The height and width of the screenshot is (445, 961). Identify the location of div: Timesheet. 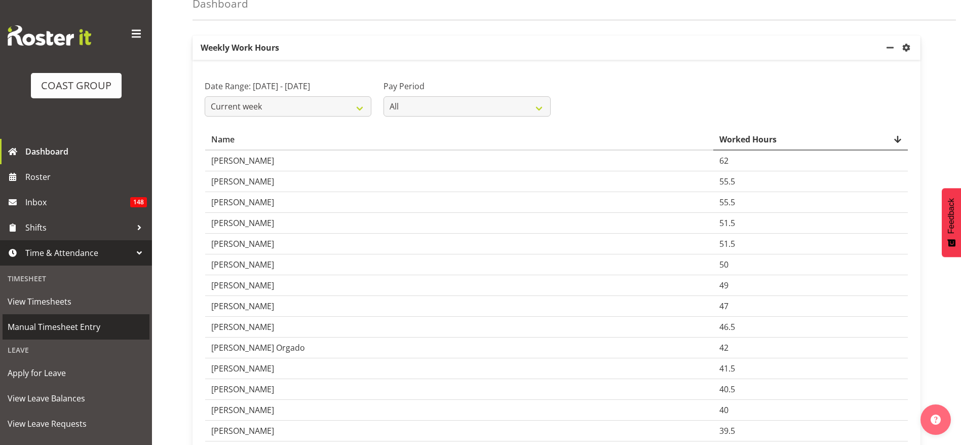
(76, 278).